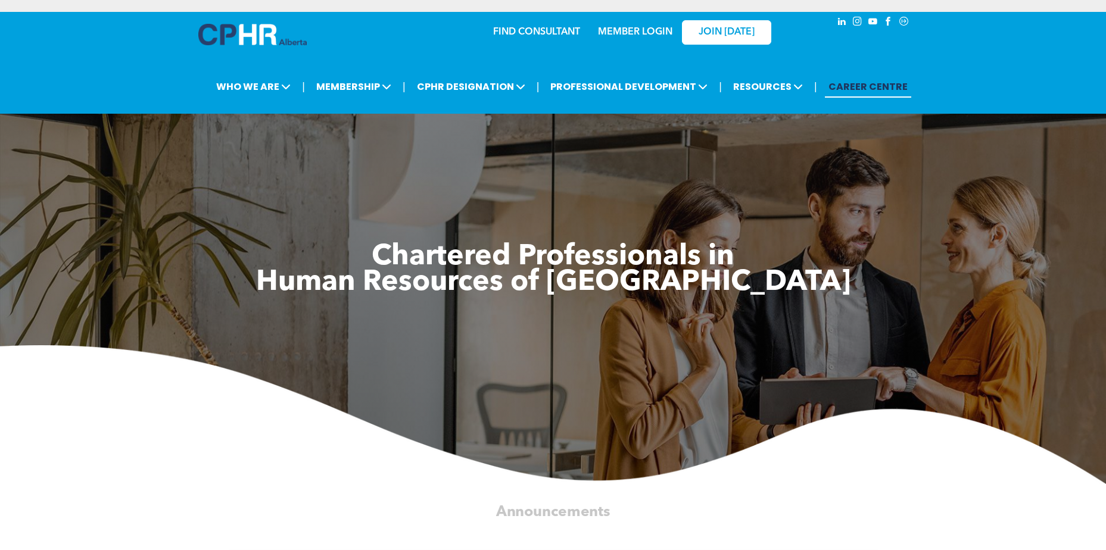 This screenshot has height=550, width=1106. Describe the element at coordinates (629, 86) in the screenshot. I see `span: PROFESSIONAL DEVELOPMENT` at that location.